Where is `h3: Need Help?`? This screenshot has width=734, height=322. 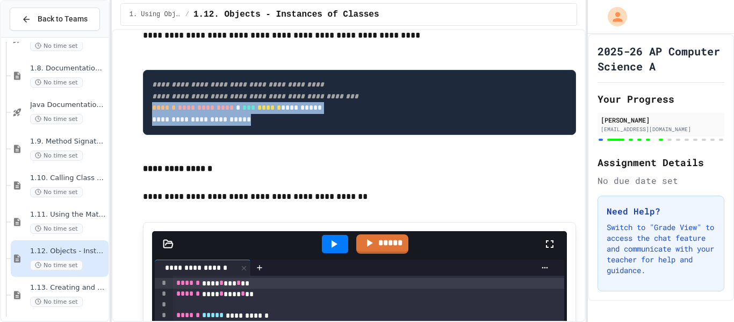 h3: Need Help? is located at coordinates (661, 211).